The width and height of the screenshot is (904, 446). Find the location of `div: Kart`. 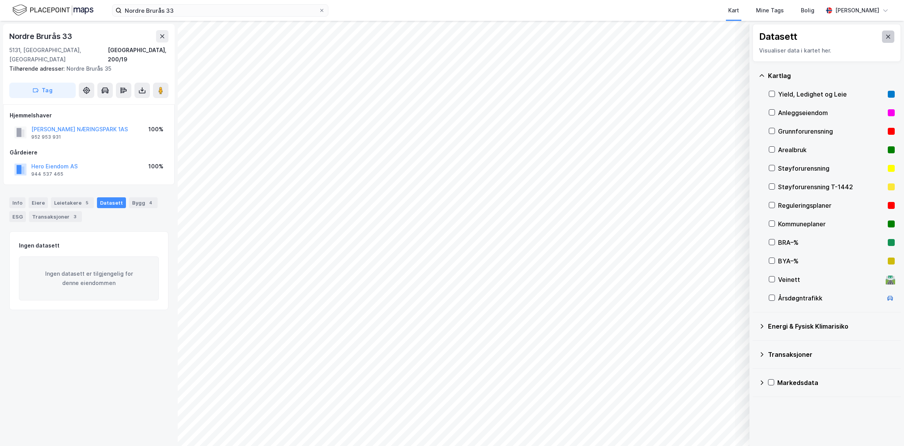

div: Kart is located at coordinates (733, 10).